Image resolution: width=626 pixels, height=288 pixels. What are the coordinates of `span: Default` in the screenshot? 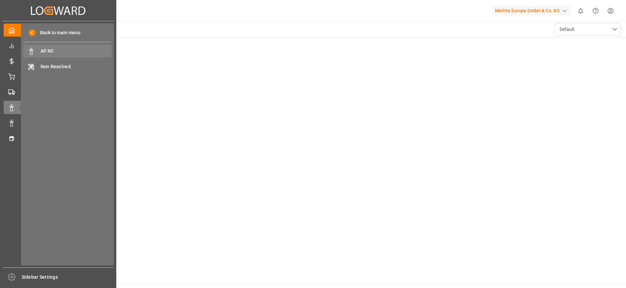 It's located at (567, 29).